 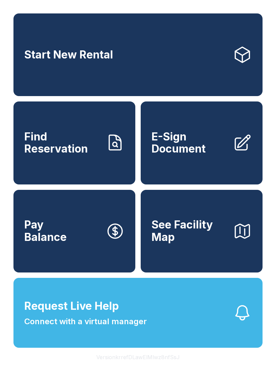 What do you see at coordinates (69, 55) in the screenshot?
I see `span: Start New Rental` at bounding box center [69, 55].